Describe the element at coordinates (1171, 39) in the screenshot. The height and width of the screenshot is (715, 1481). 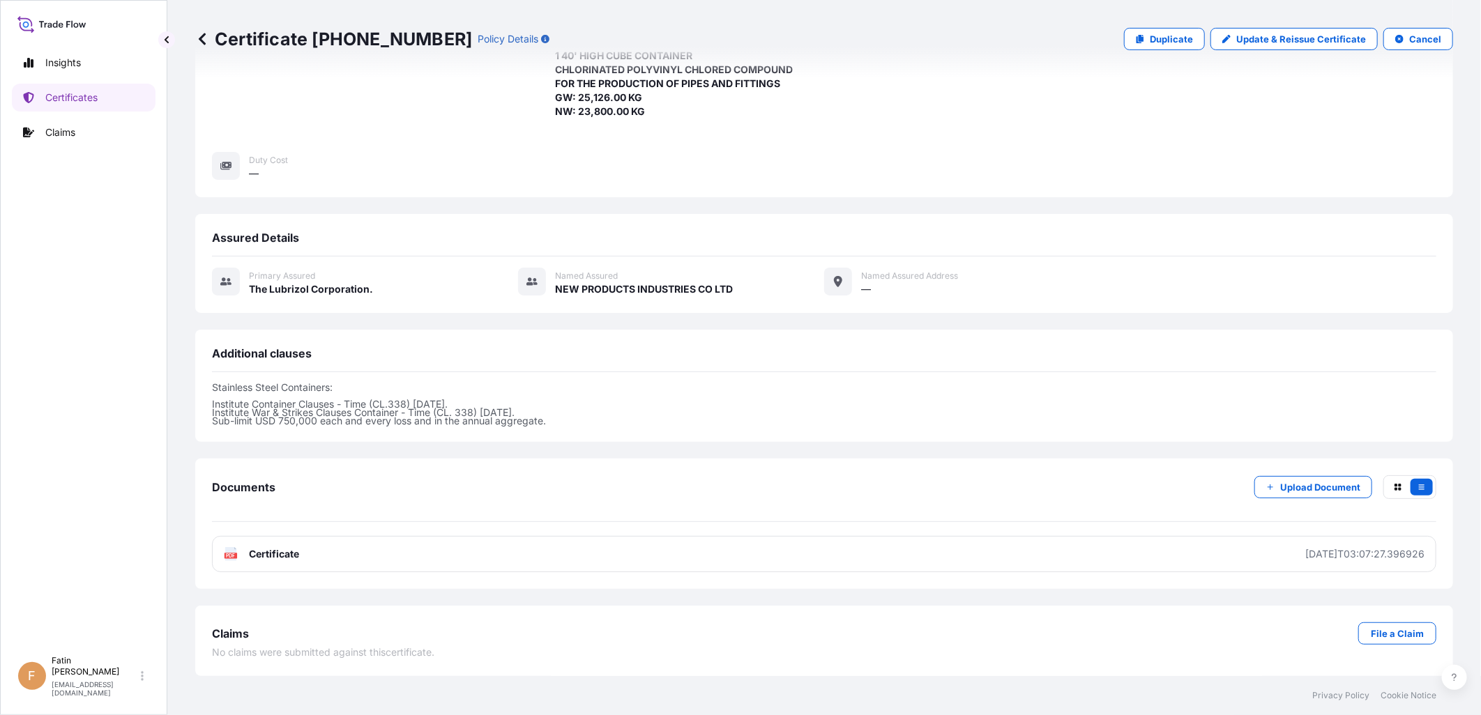
I see `p: Duplicate` at that location.